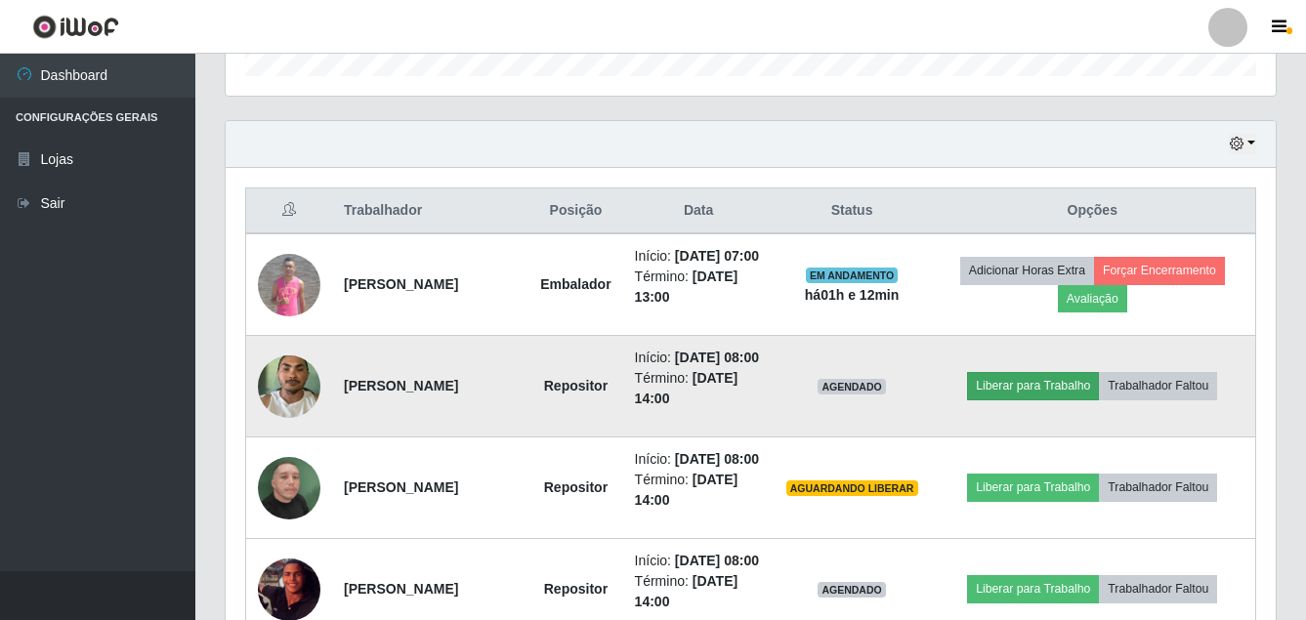  Describe the element at coordinates (852, 276) in the screenshot. I see `span: EM ANDAMENTO` at that location.